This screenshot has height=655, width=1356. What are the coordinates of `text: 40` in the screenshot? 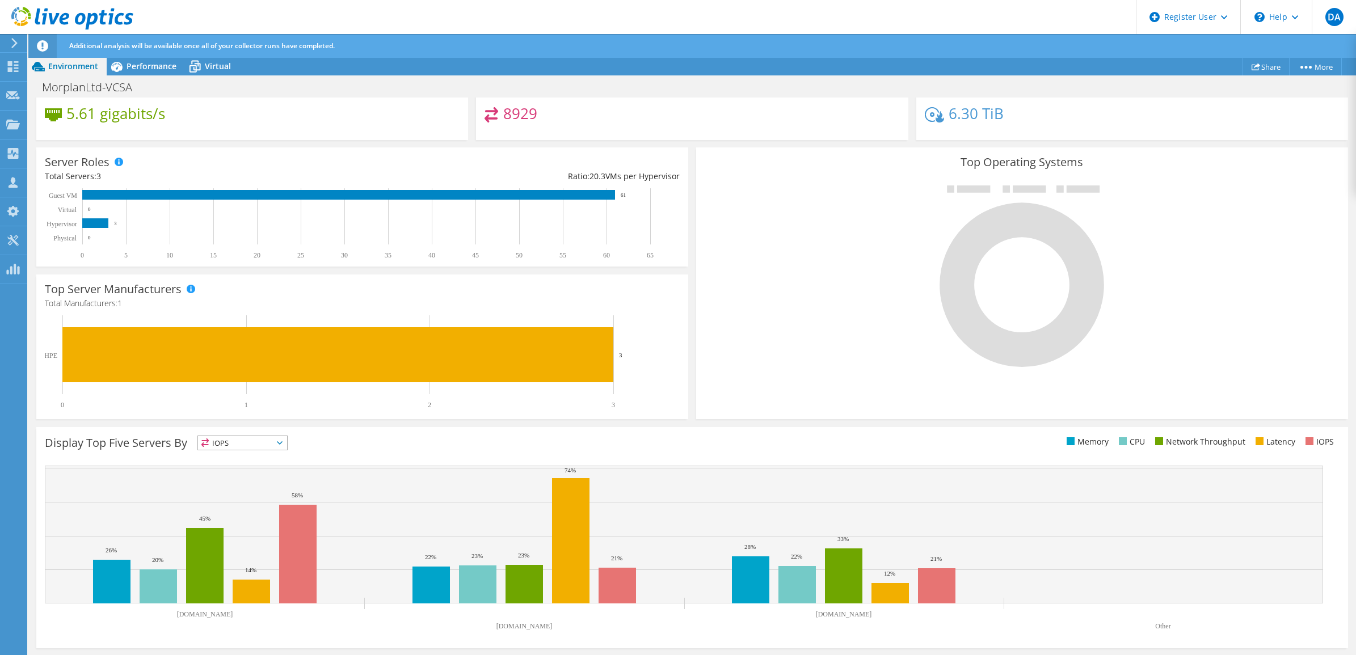 It's located at (432, 255).